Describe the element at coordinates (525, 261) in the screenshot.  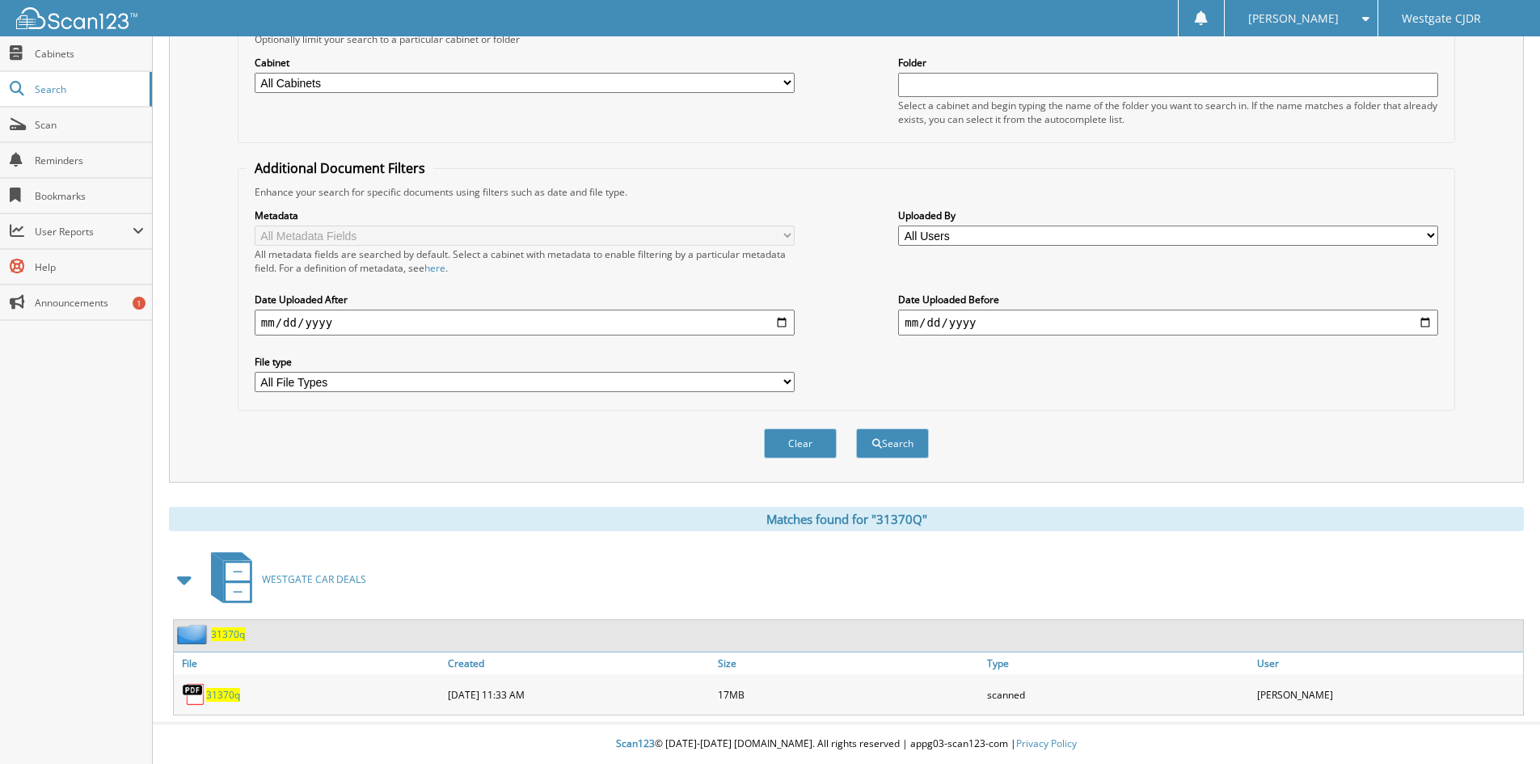
I see `div: All metadata fields are searched by default. Select a cabinet with metadata to enable filtering b...` at that location.